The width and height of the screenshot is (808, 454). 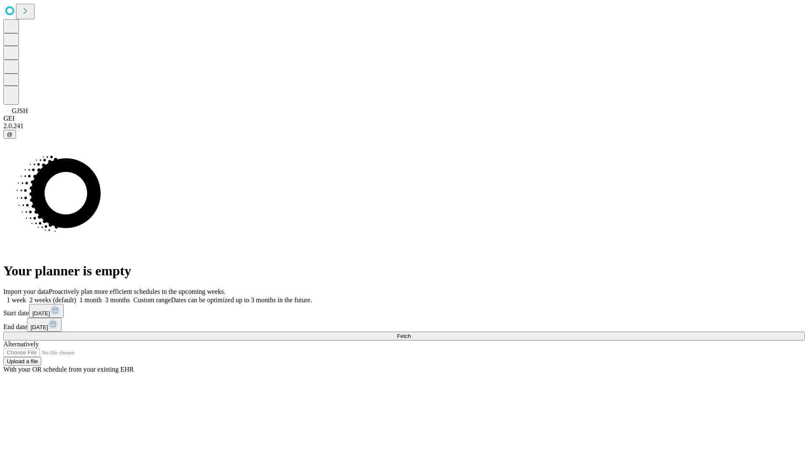 I want to click on span: Custom range, so click(x=152, y=300).